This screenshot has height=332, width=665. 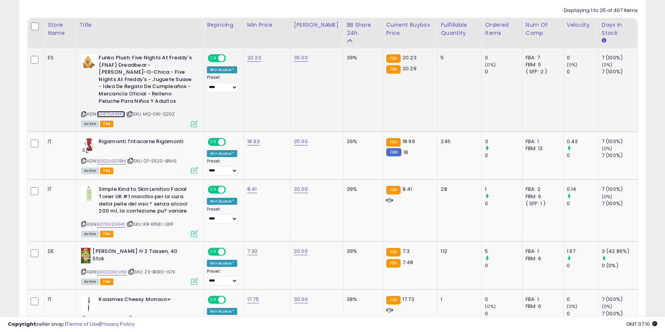 What do you see at coordinates (619, 266) in the screenshot?
I see `div: 0 (0%)` at bounding box center [619, 266].